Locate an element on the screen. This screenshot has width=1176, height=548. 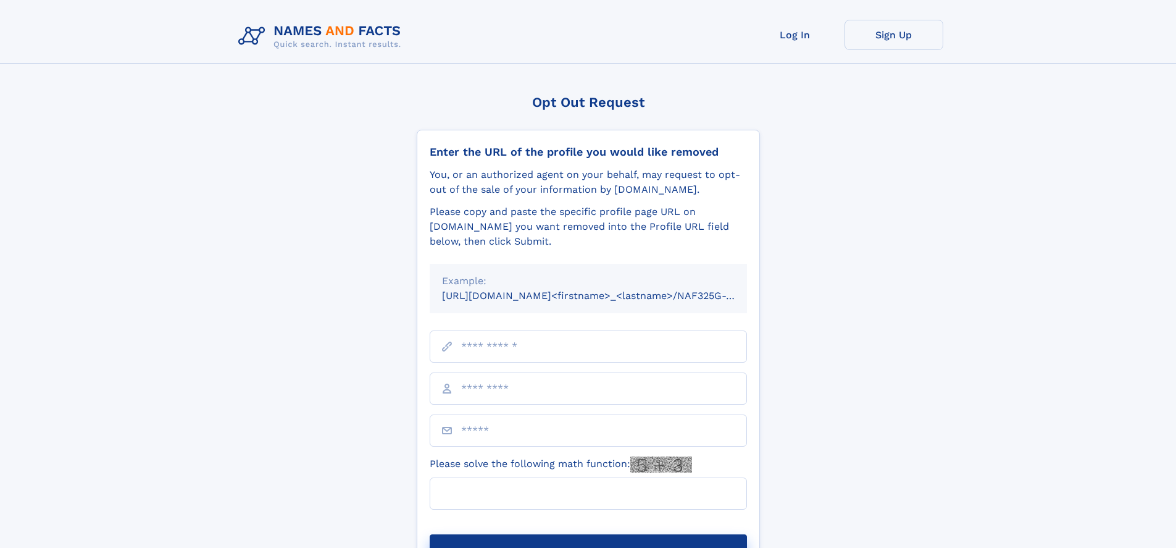
img: Logo Names and Facts is located at coordinates (322, 36).